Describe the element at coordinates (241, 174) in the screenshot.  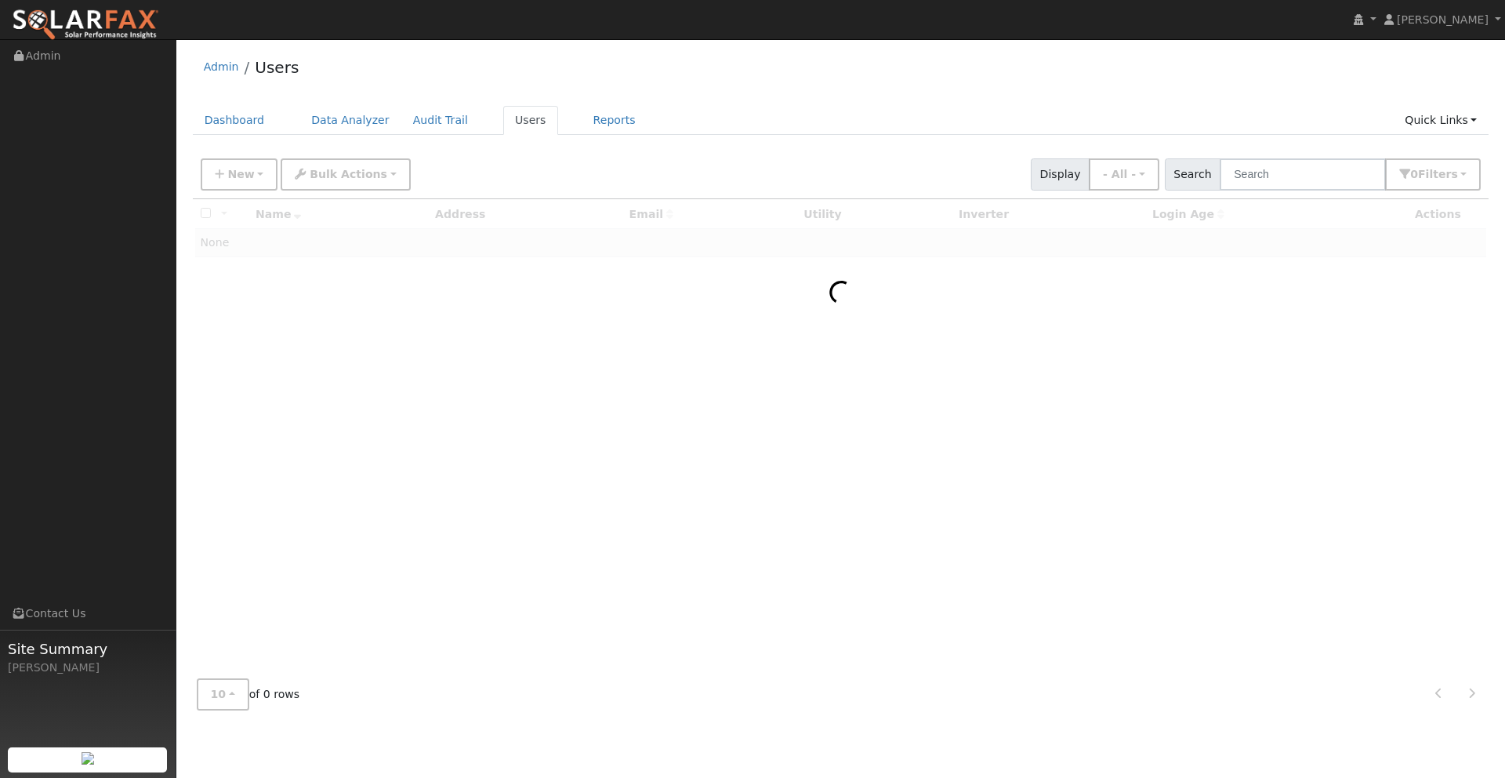
I see `span: New` at that location.